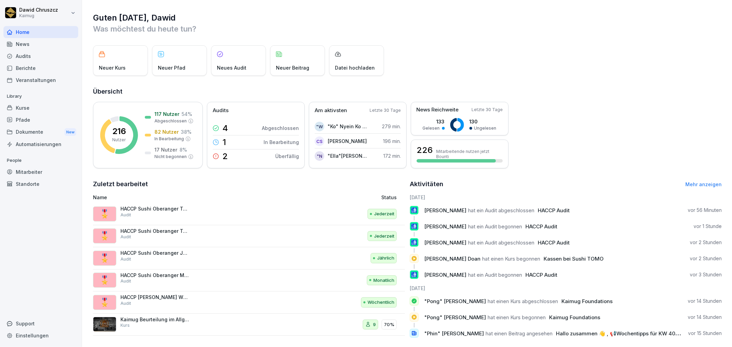 The image size is (732, 347). Describe the element at coordinates (187, 114) in the screenshot. I see `p: 54 %` at that location.